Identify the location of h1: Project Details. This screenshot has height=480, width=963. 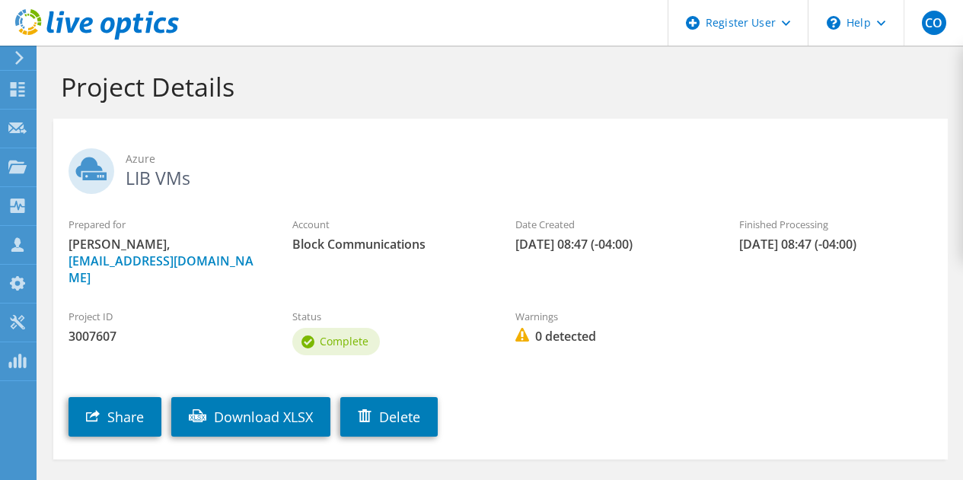
(496, 87).